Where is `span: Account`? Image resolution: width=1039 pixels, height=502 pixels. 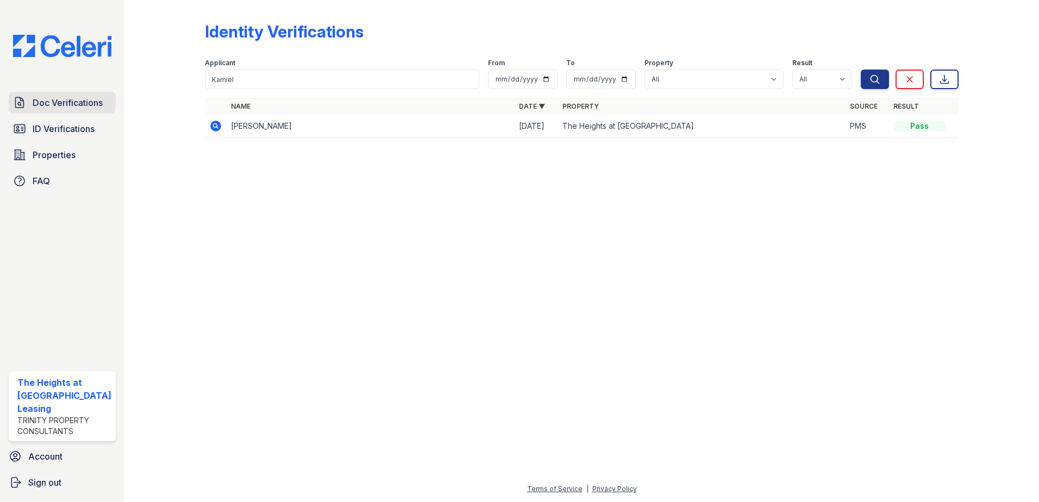 span: Account is located at coordinates (45, 456).